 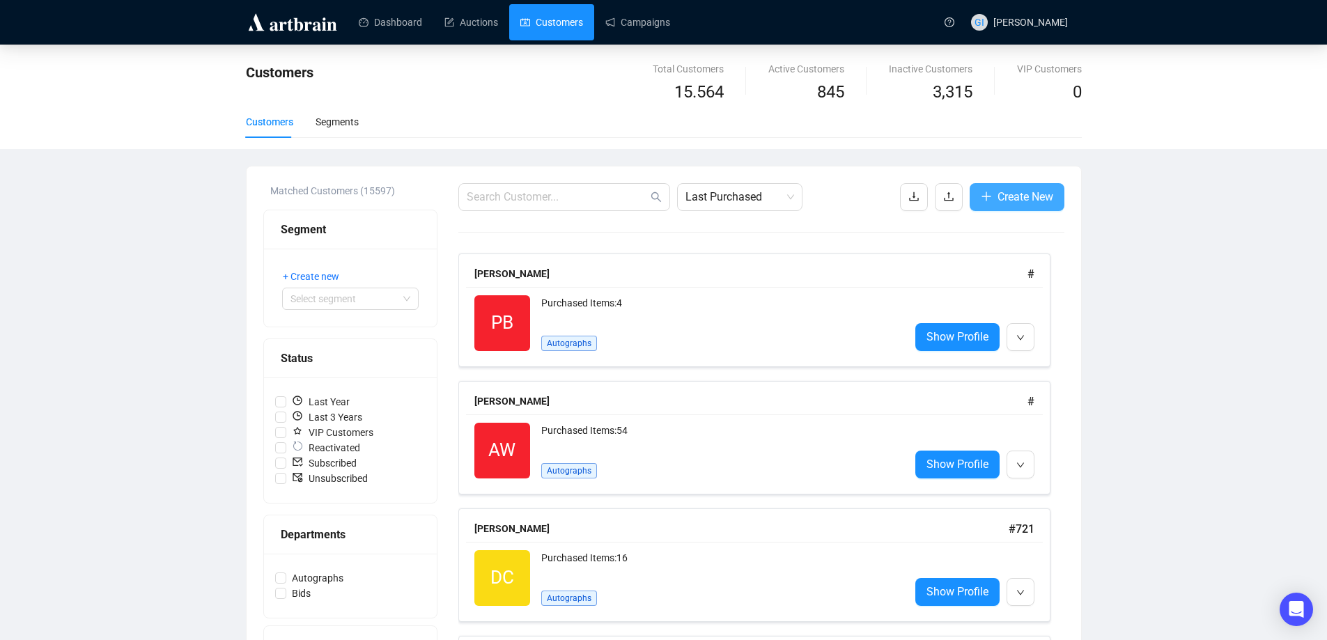 I want to click on button: + Create new, so click(x=316, y=277).